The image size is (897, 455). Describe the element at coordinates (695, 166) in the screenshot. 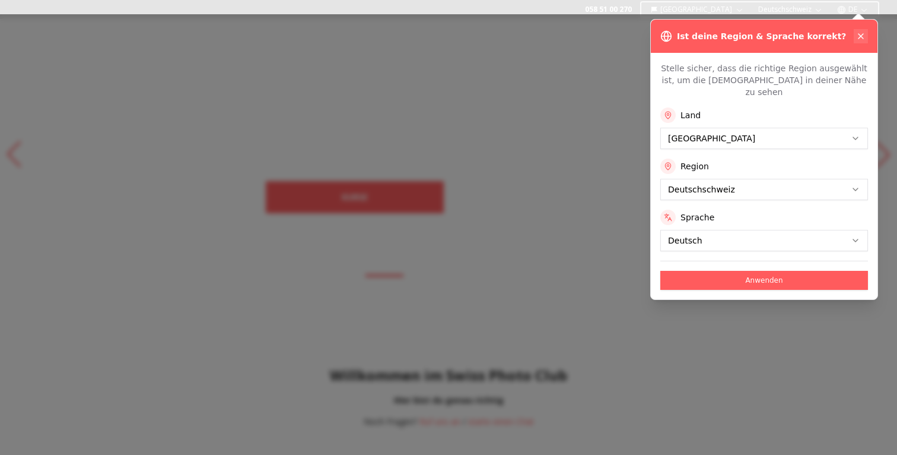

I see `label: Region` at that location.